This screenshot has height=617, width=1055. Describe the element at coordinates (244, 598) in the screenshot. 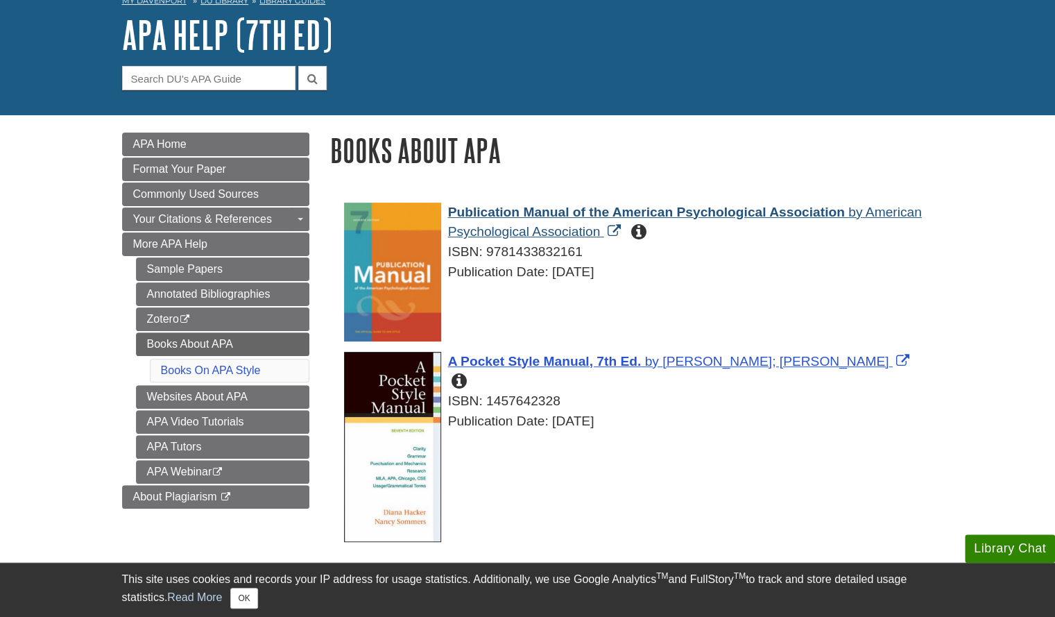

I see `button: Close` at that location.